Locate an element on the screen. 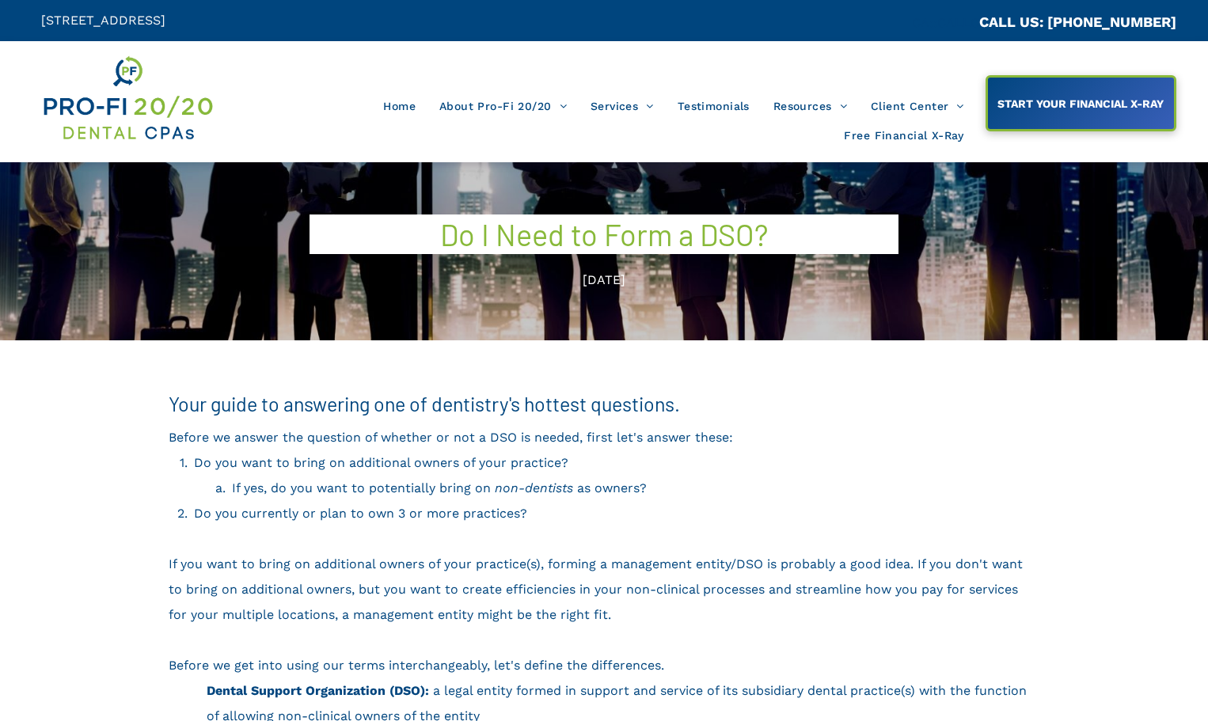 The image size is (1208, 721). a: Free Financial X-Ray is located at coordinates (903, 136).